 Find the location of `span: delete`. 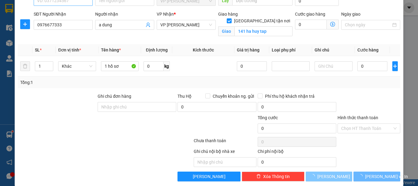

span: delete is located at coordinates (258, 176).